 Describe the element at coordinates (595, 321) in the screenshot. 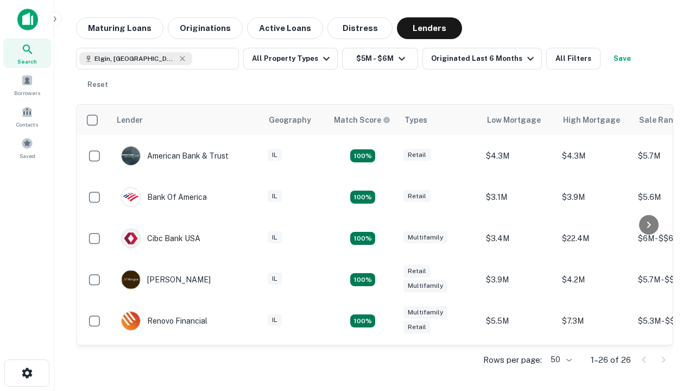

I see `td: $7.3M` at that location.